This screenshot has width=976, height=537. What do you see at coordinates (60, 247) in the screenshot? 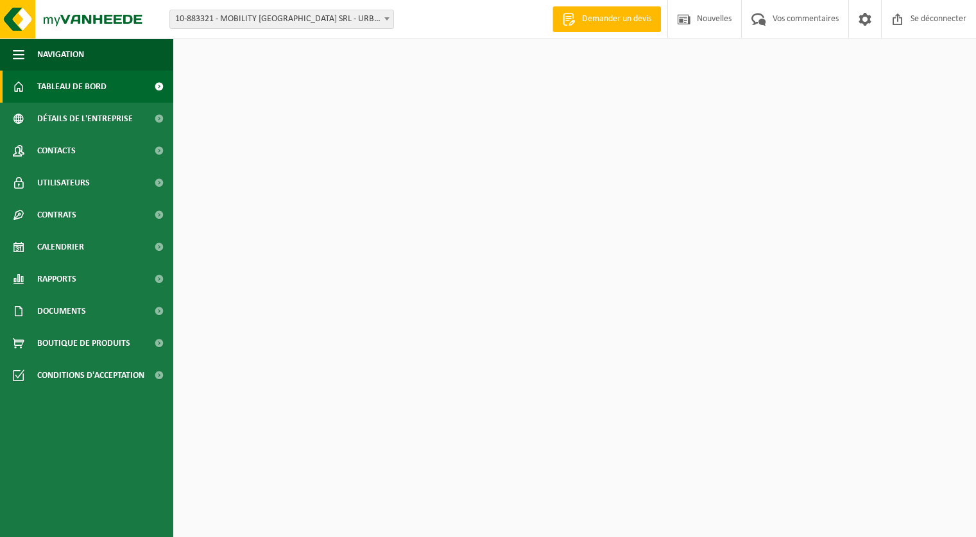
I see `font: Calendrier` at bounding box center [60, 247].